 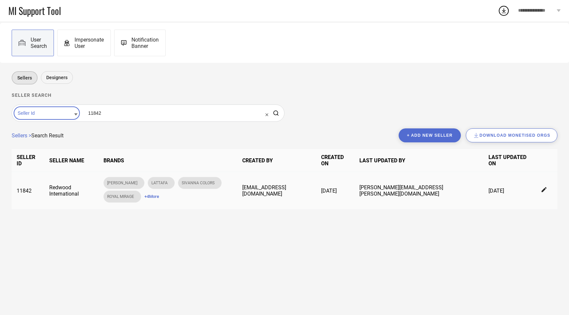 What do you see at coordinates (28, 161) in the screenshot?
I see `th: SELLER ID` at bounding box center [28, 161].